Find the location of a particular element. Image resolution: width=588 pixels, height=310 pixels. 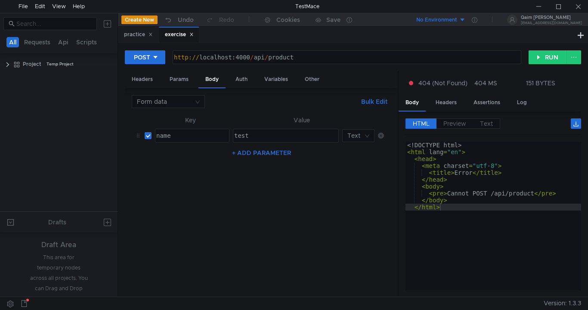

div: Undo is located at coordinates (186, 20).